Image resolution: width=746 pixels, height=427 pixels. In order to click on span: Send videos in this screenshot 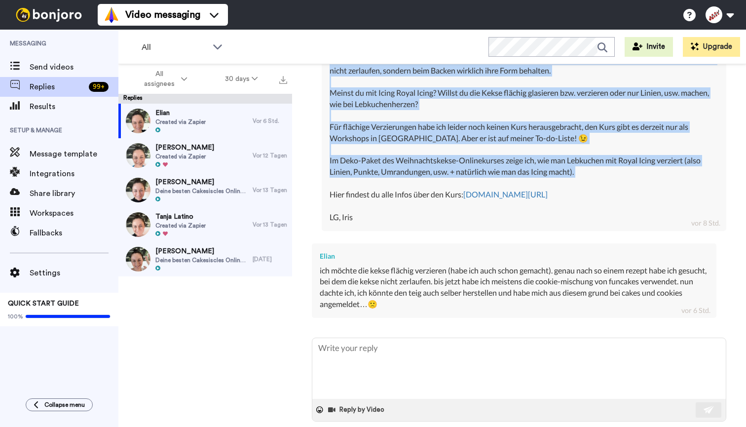, I will do `click(74, 67)`.